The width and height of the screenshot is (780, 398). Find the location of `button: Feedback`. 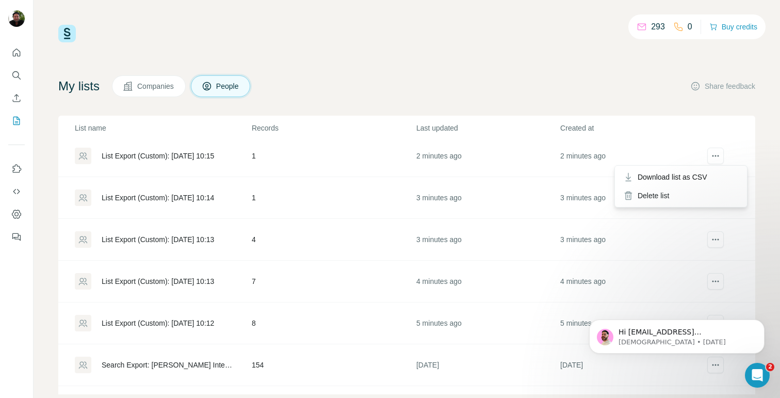

button: Feedback is located at coordinates (17, 237).